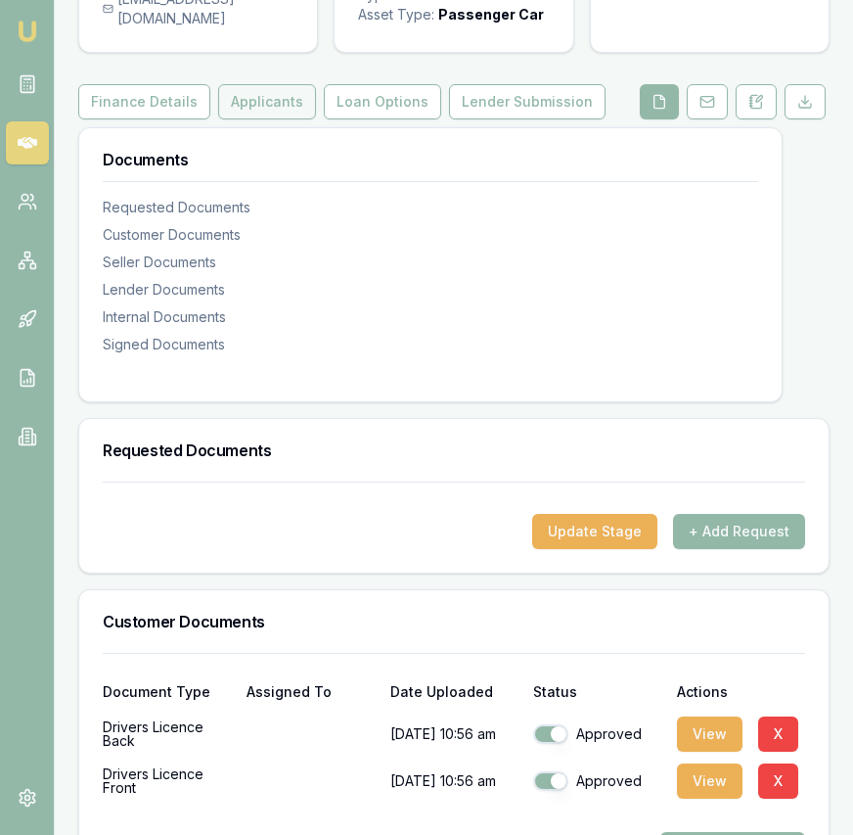  I want to click on div: Actions, so click(741, 692).